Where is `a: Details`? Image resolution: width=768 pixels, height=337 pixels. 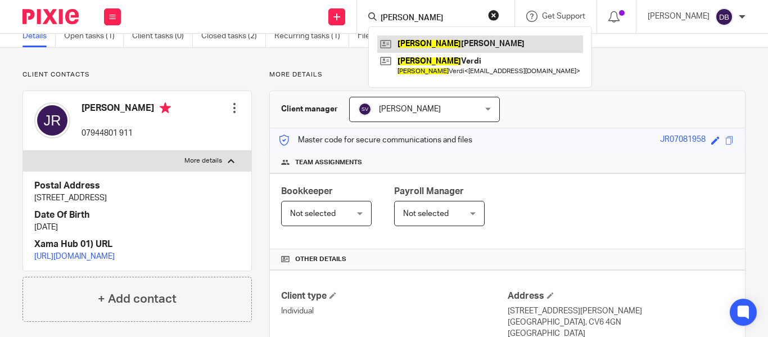 a: Details is located at coordinates (39, 36).